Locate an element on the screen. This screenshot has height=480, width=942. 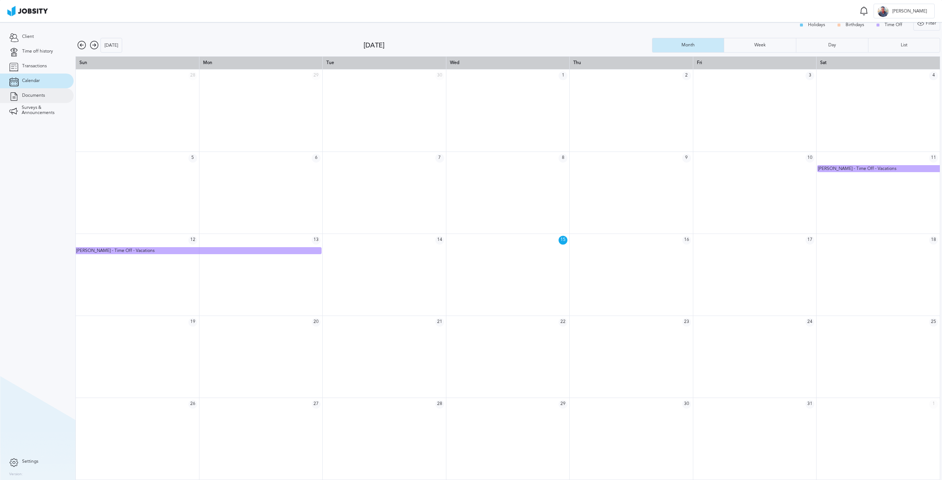
button: List is located at coordinates (904, 45).